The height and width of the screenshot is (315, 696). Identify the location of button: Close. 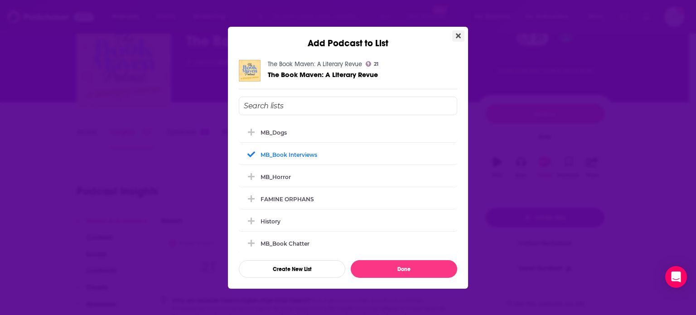
(458, 36).